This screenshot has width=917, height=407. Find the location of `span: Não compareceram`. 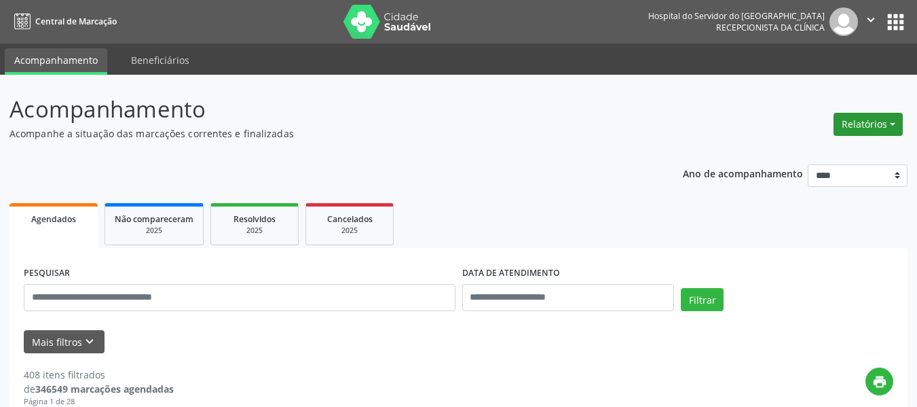

span: Não compareceram is located at coordinates (154, 219).